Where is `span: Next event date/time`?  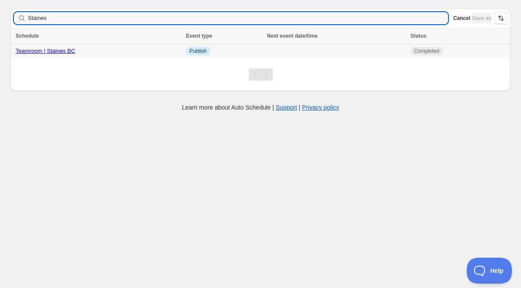
span: Next event date/time is located at coordinates (292, 36).